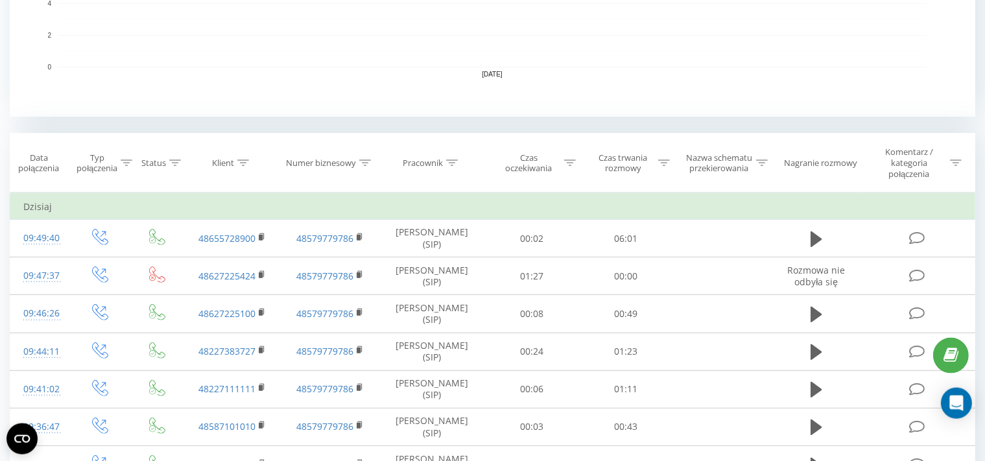 The image size is (985, 461). I want to click on div: 09:41:02, so click(40, 389).